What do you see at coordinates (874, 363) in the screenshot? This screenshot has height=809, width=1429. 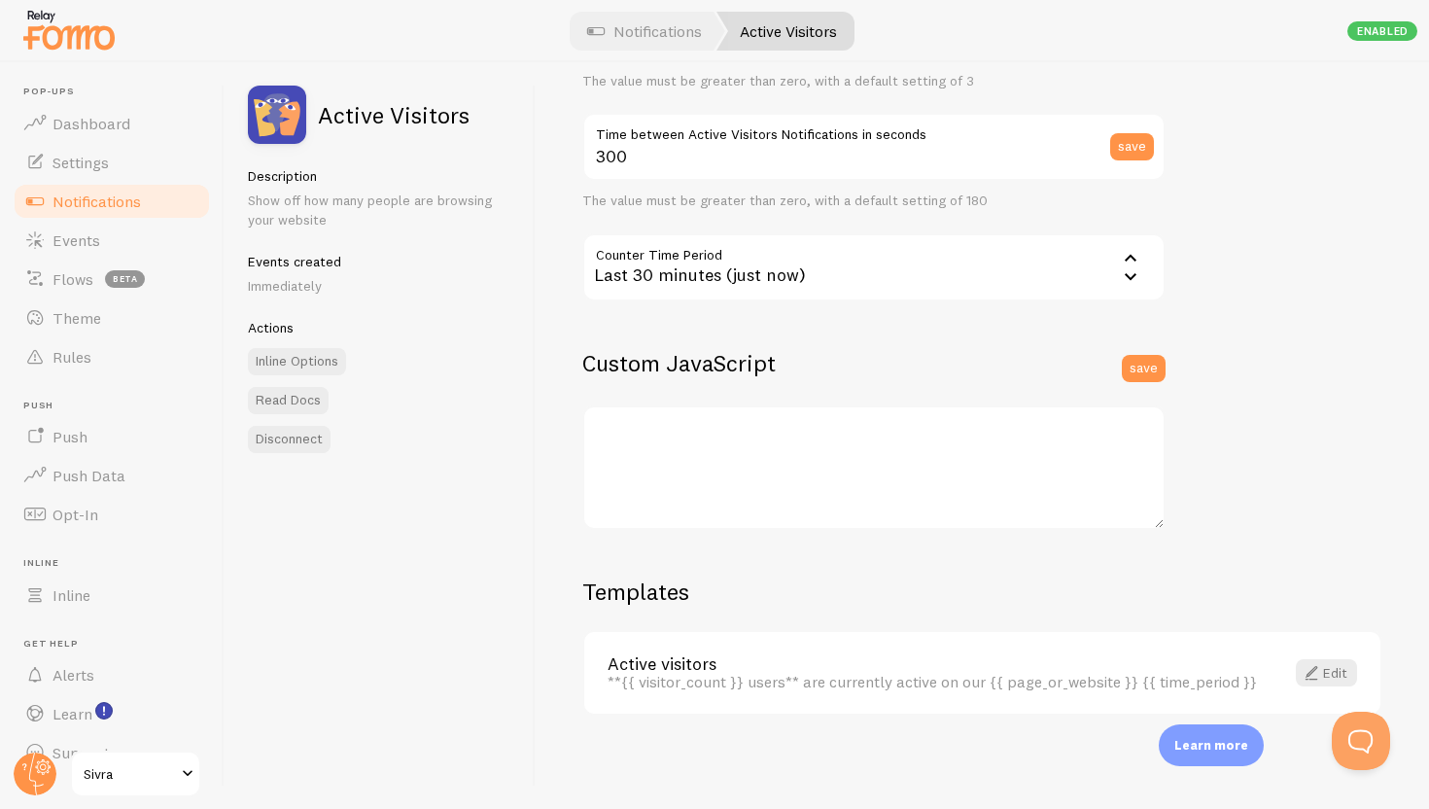 I see `h2: Custom JavaScript` at bounding box center [874, 363].